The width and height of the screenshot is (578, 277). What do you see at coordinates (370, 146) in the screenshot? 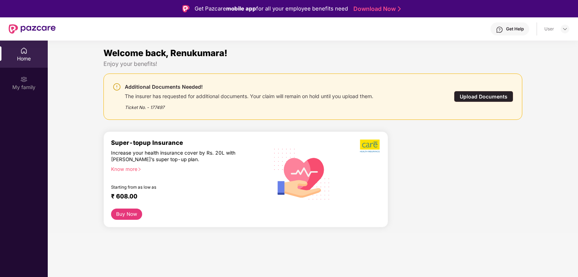
I see `img: b5dec4f62d2307b9de63beb79f102df3.png` at bounding box center [370, 146].